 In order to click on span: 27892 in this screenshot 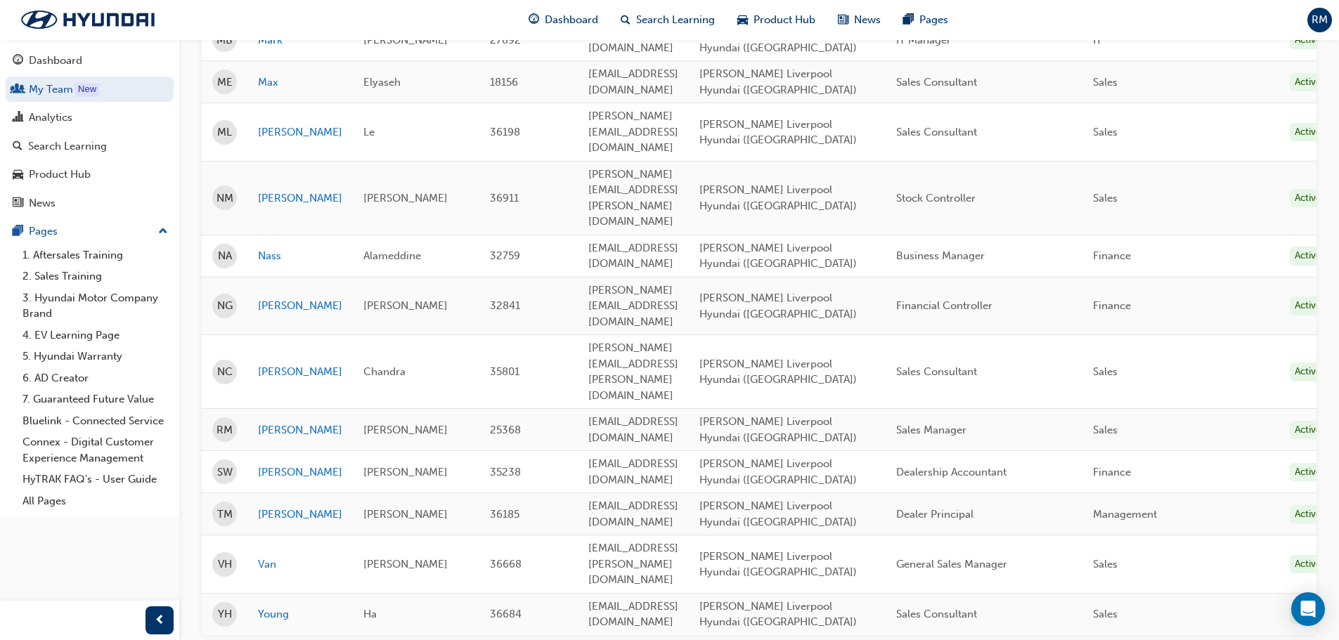, I will do `click(505, 40)`.